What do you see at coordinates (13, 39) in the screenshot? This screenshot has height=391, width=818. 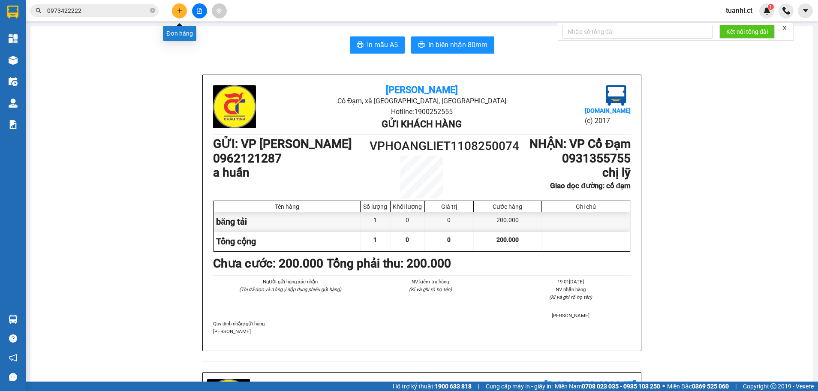 I see `img: dashboard-icon` at bounding box center [13, 39].